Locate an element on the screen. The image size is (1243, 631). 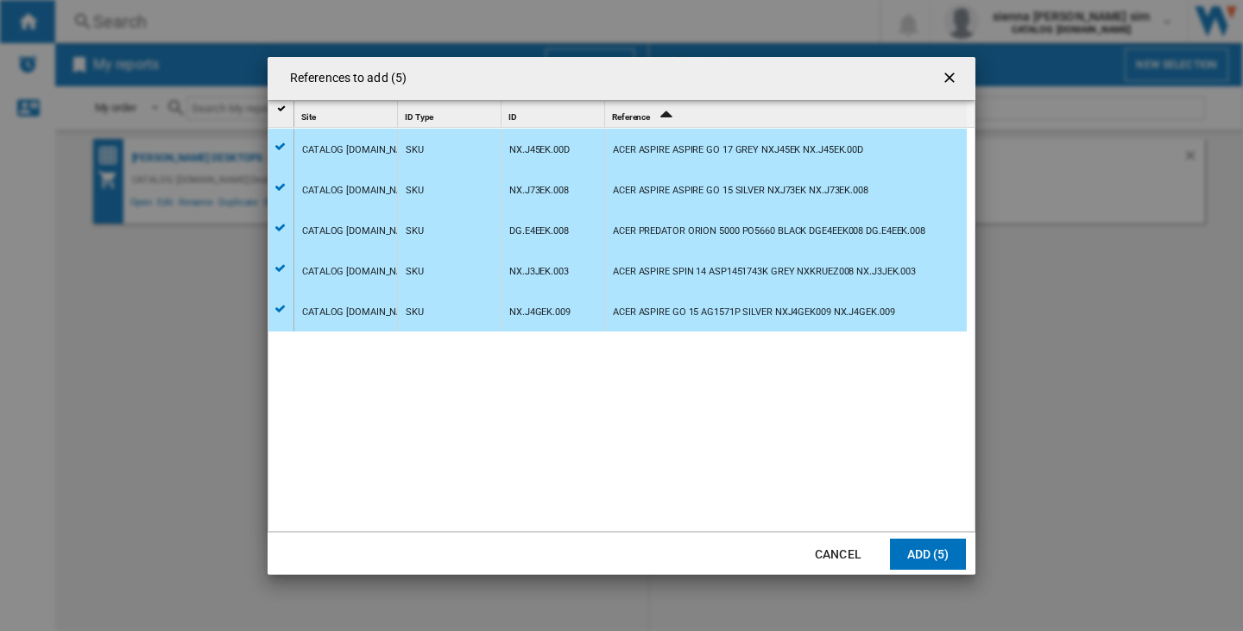
div: NX.J4GEK.009 is located at coordinates (539, 312).